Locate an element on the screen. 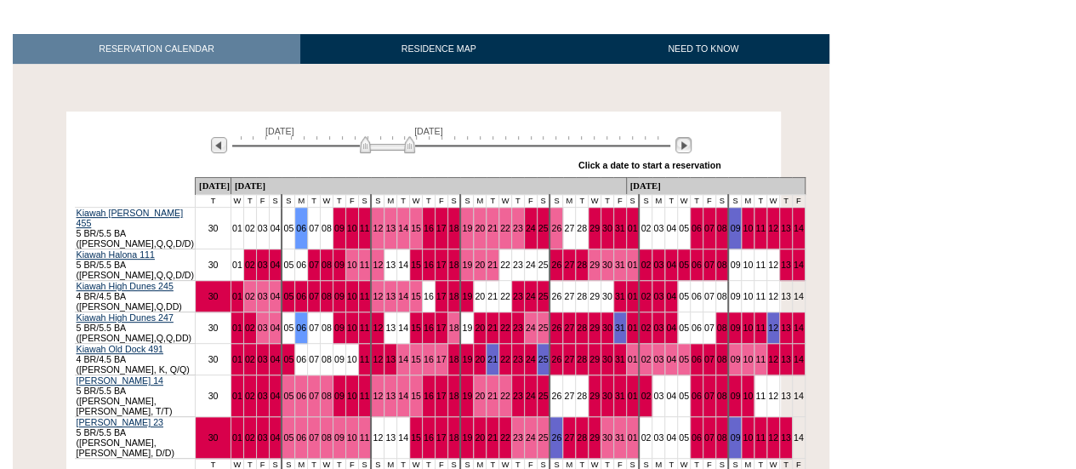 Image resolution: width=1076 pixels, height=469 pixels. a: Kiawah High Dunes 247 is located at coordinates (125, 317).